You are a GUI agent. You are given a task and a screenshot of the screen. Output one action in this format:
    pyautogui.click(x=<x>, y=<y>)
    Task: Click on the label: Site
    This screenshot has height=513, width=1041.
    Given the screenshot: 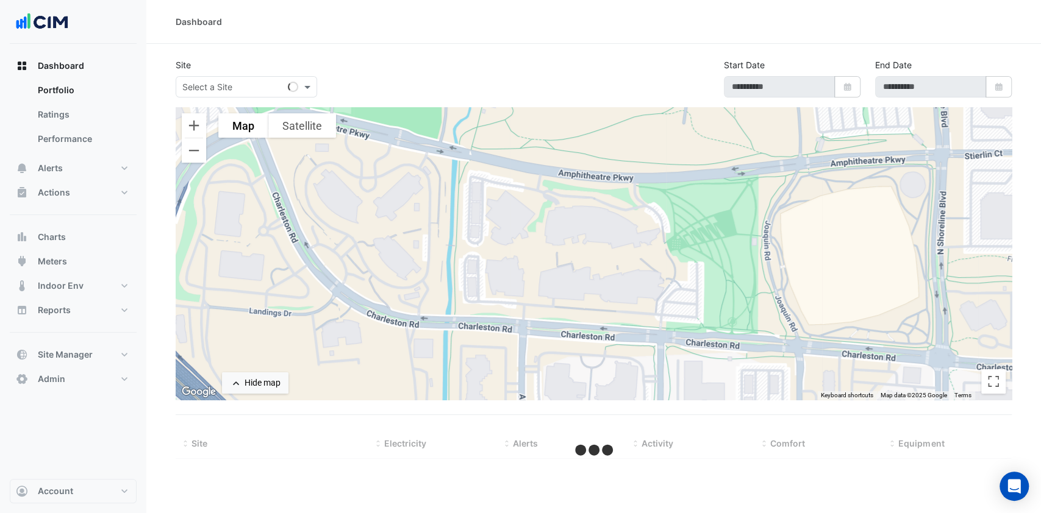 What is the action you would take?
    pyautogui.click(x=183, y=65)
    